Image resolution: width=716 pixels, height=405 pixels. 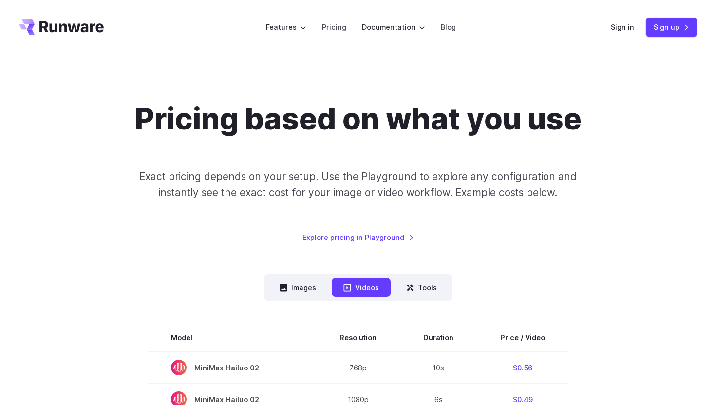 What do you see at coordinates (438, 368) in the screenshot?
I see `td: 10s` at bounding box center [438, 368].